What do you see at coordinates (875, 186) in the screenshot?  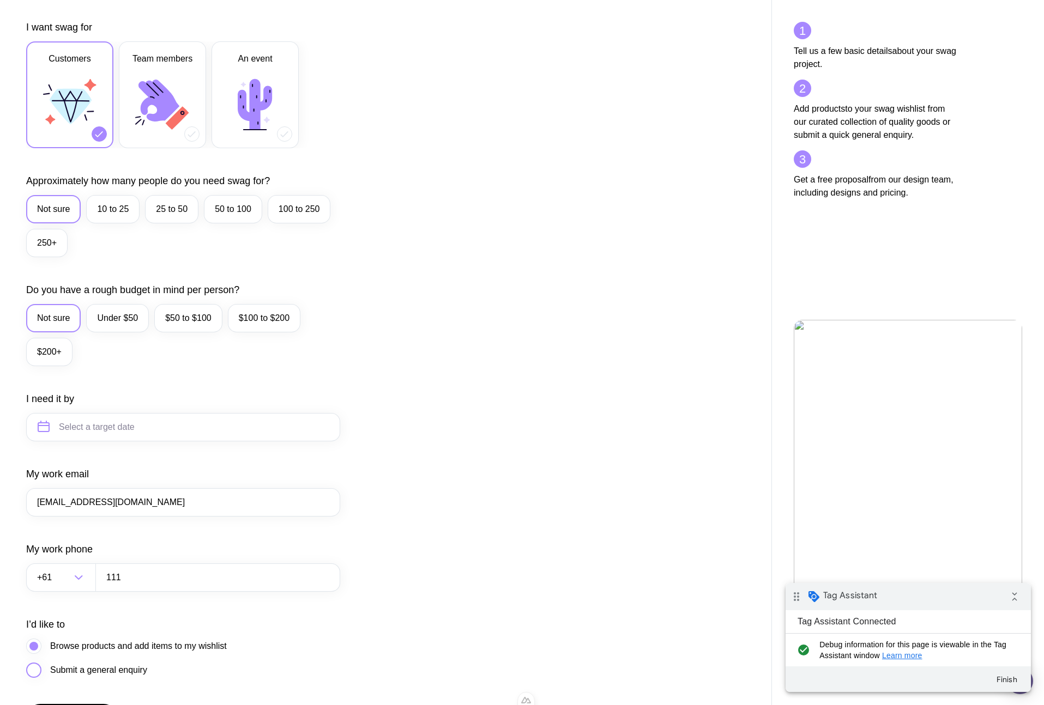 I see `p: from our design team, including designs and pricing.` at bounding box center [875, 186].